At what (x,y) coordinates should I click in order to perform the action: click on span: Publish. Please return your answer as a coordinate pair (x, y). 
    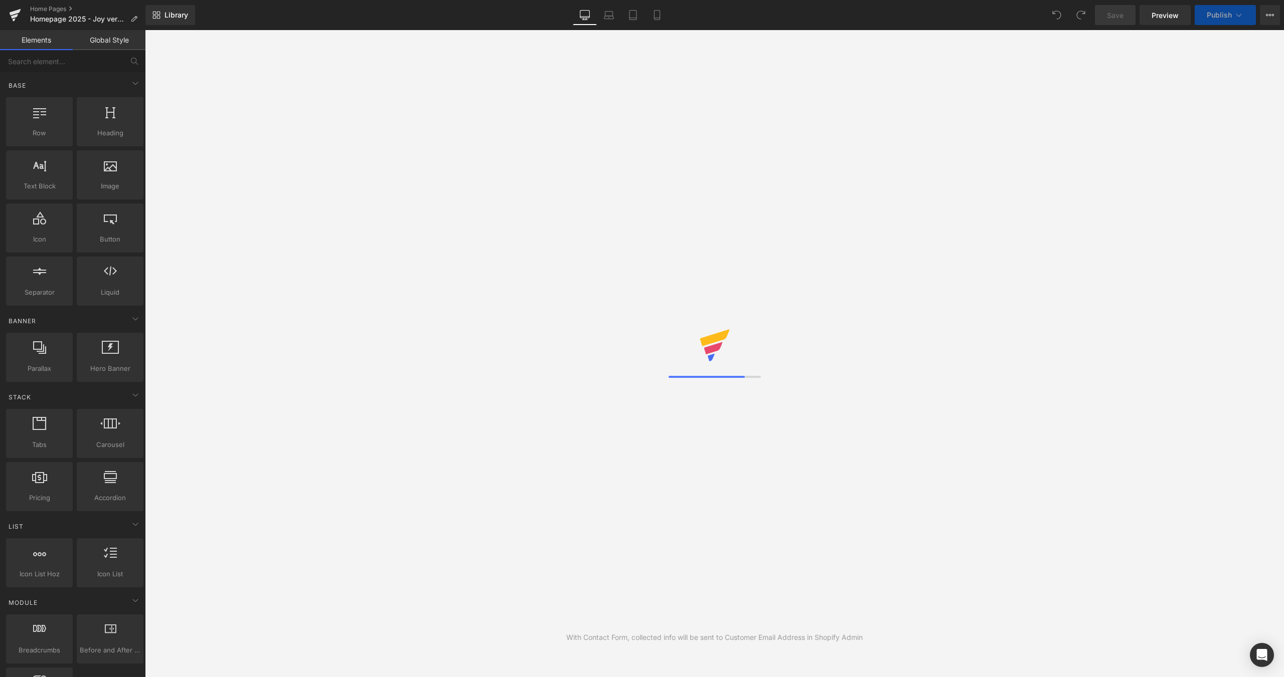
    Looking at the image, I should click on (1219, 15).